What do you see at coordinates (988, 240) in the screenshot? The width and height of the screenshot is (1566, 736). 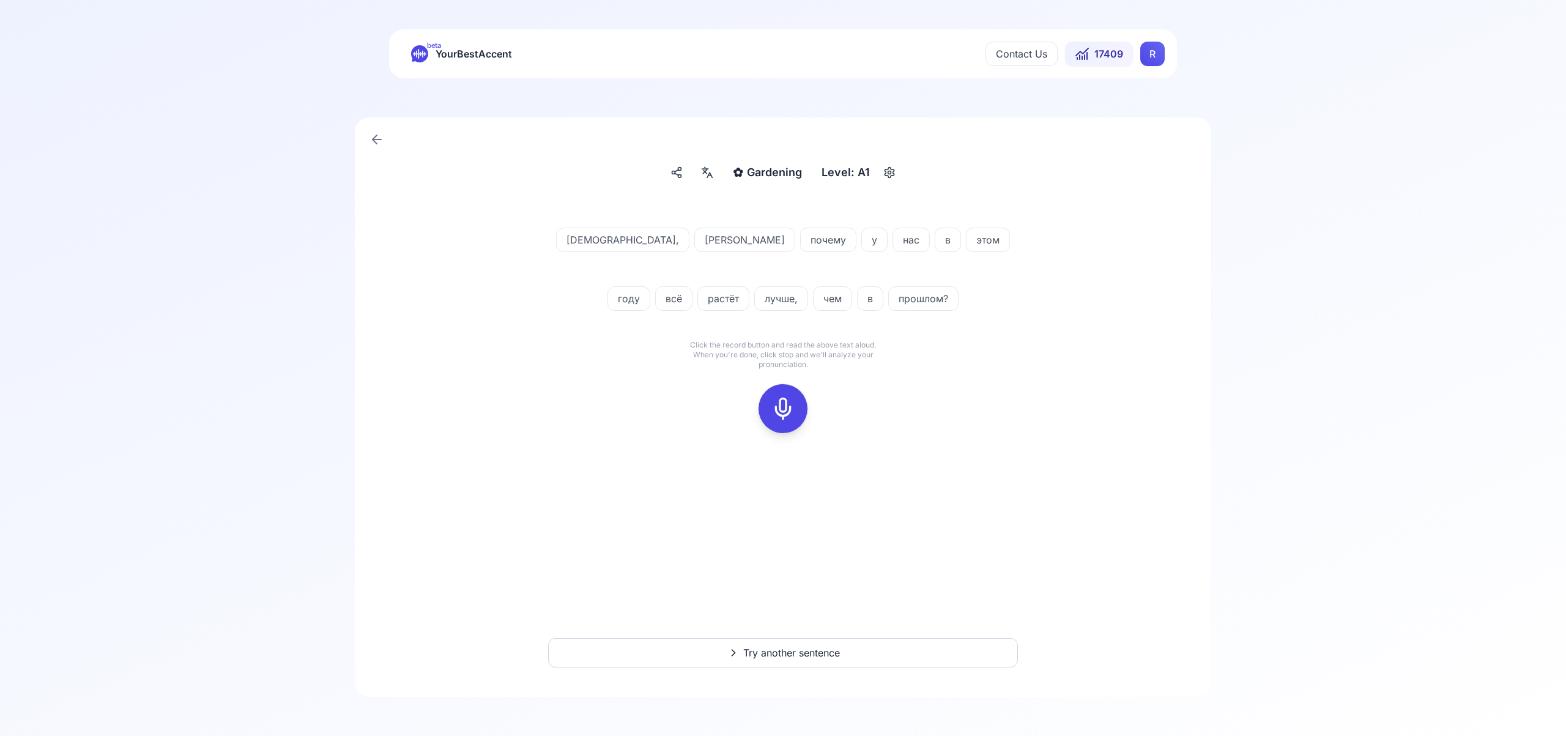 I see `button: этом` at bounding box center [988, 240].